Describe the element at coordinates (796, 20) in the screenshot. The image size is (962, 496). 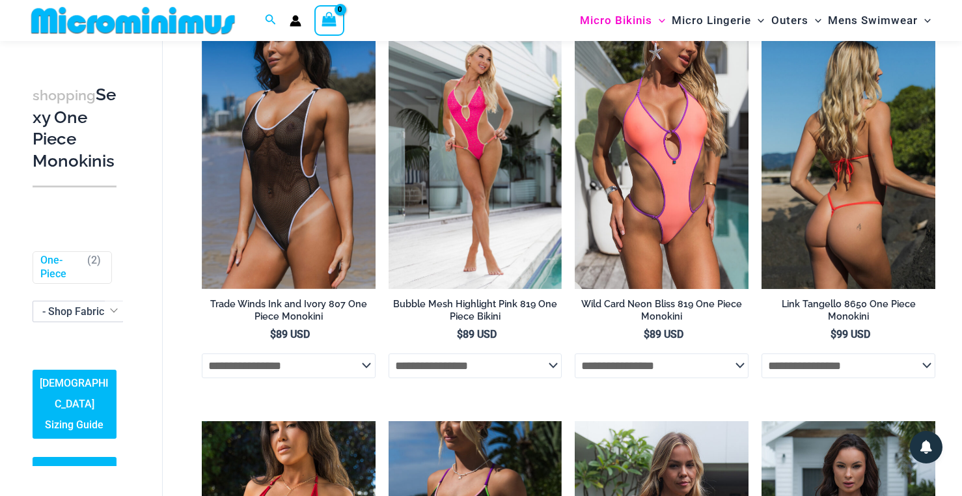
I see `a: OutersMenu ToggleMenu Toggle` at that location.